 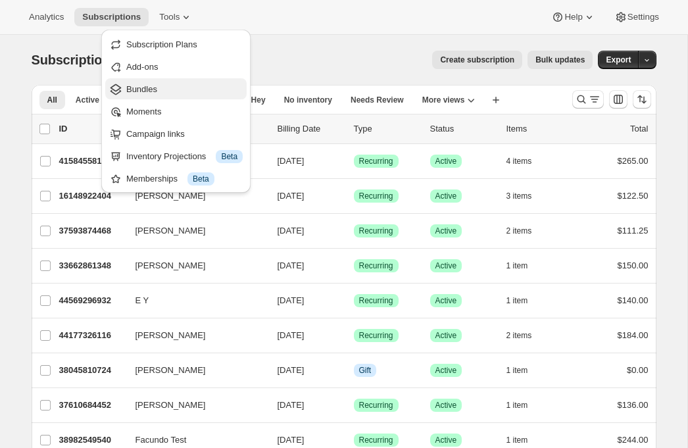 What do you see at coordinates (526, 196) in the screenshot?
I see `button: 3 items` at bounding box center [526, 196].